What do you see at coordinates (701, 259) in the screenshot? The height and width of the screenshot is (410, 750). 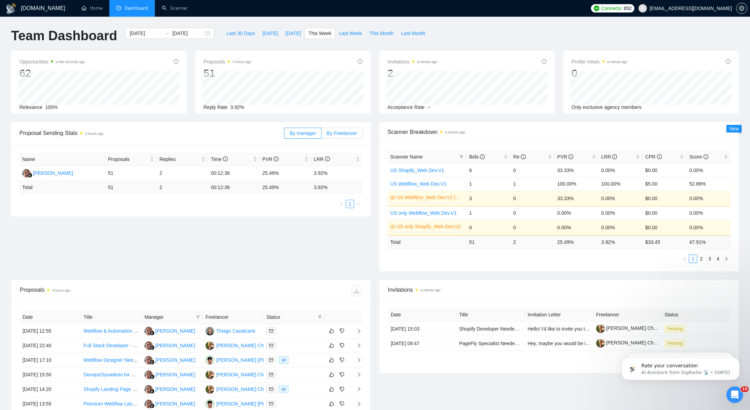 I see `a: 2` at bounding box center [701, 259].